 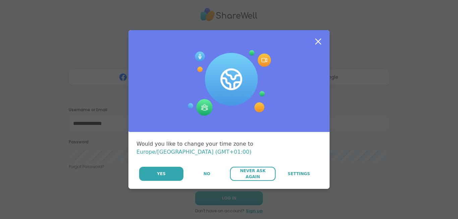 I want to click on span: Settings, so click(x=299, y=174).